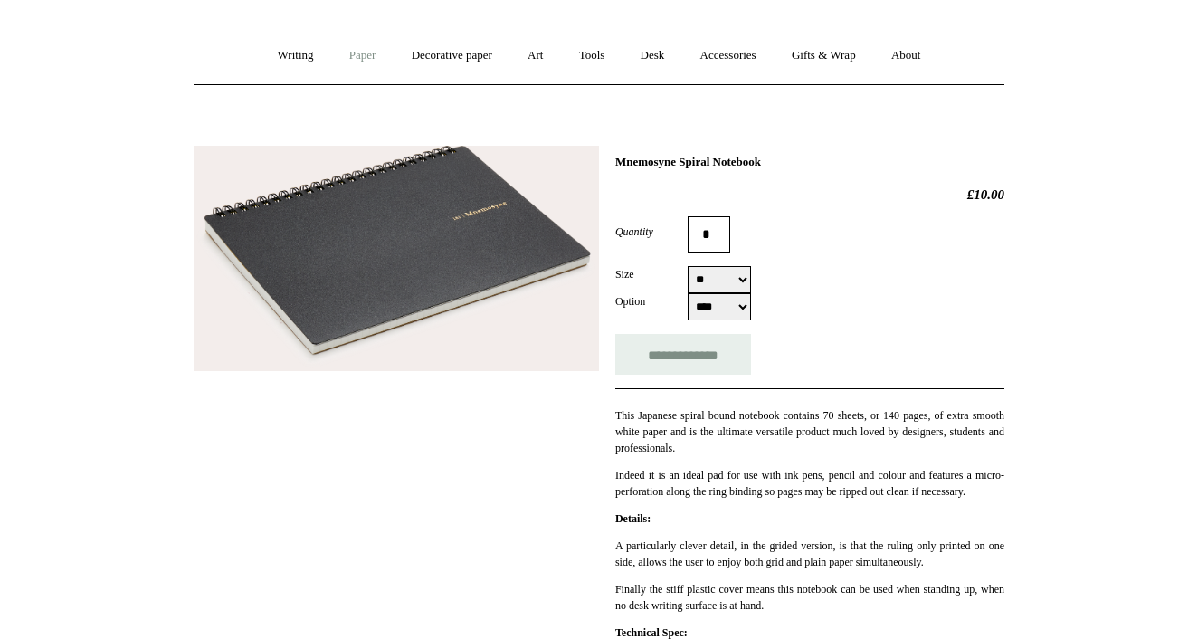 This screenshot has width=1198, height=639. I want to click on p: Indeed it is an ideal pad for use with ink pens, pencil and colour and features a micro-perforati..., so click(810, 483).